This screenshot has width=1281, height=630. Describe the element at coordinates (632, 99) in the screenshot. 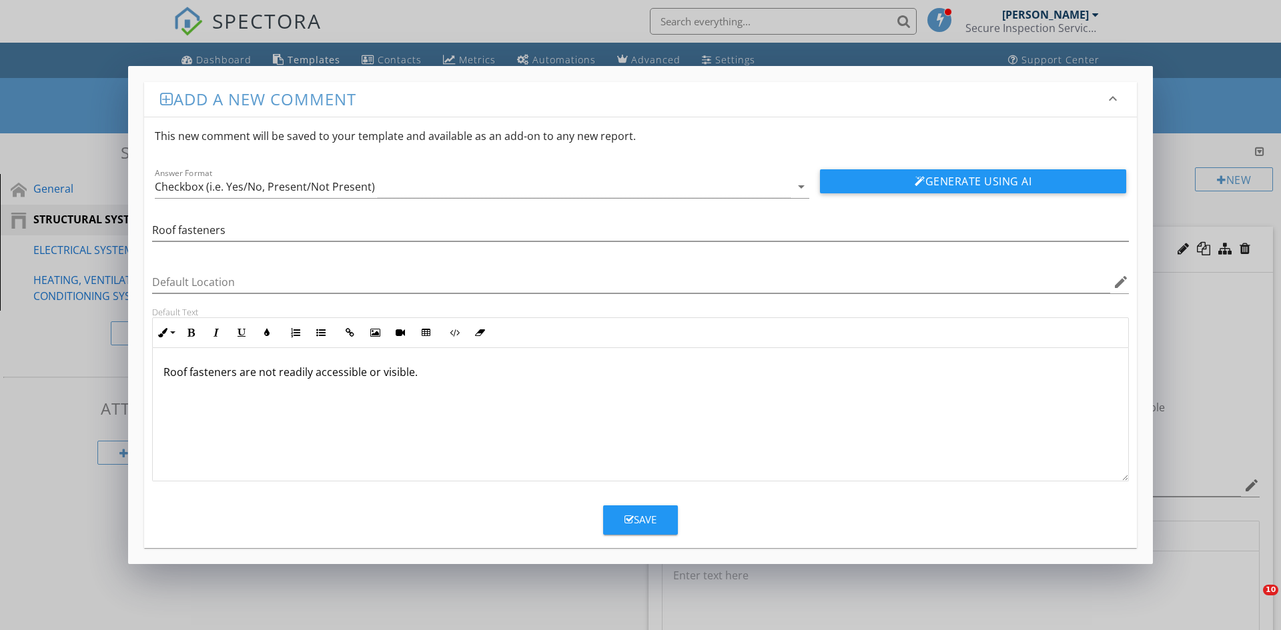

I see `h3: Add a new comment` at that location.